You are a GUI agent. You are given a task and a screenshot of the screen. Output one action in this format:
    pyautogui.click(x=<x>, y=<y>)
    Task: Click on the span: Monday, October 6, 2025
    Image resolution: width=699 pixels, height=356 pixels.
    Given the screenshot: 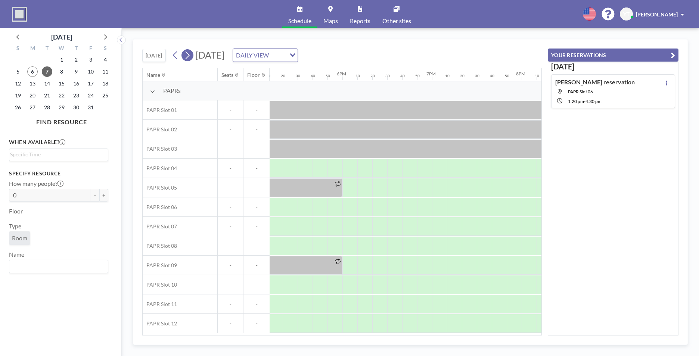 What is the action you would take?
    pyautogui.click(x=32, y=72)
    